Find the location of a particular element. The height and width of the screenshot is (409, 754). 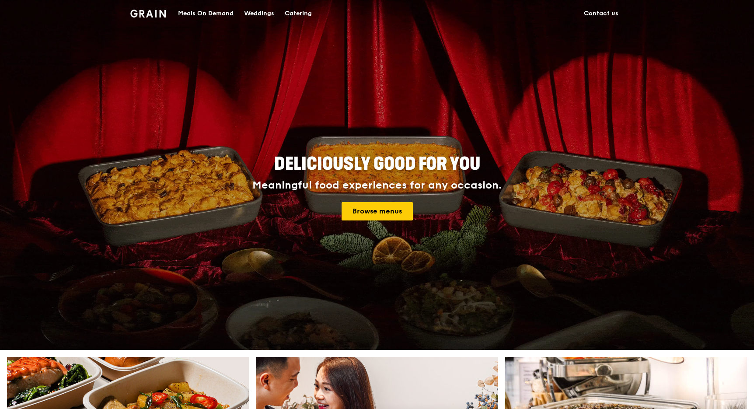

div: Meals On Demand is located at coordinates (206, 14).